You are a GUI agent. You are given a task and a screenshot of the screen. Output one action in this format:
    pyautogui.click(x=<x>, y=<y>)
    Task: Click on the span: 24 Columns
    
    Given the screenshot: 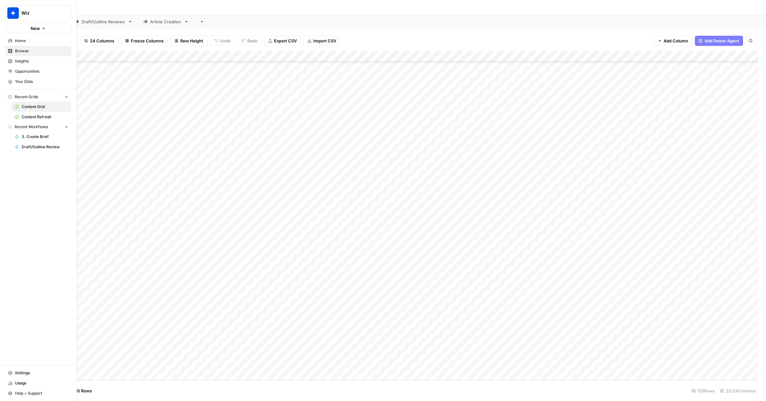 What is the action you would take?
    pyautogui.click(x=102, y=41)
    